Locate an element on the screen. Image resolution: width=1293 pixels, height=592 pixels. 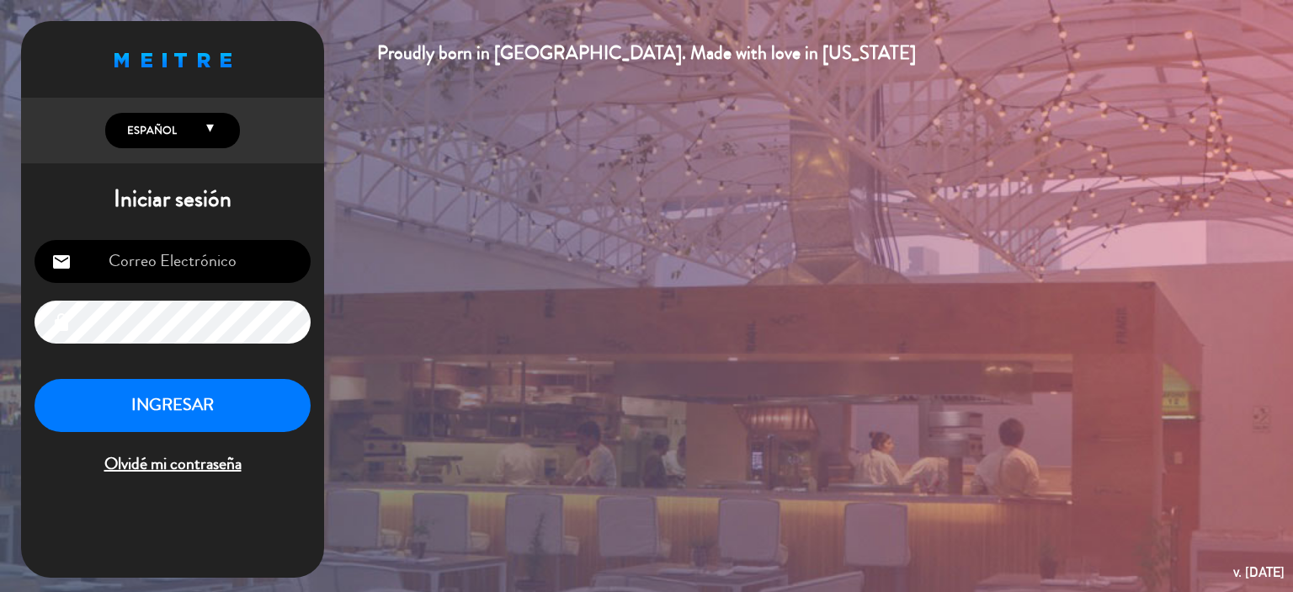
button: INGRESAR is located at coordinates (173, 405).